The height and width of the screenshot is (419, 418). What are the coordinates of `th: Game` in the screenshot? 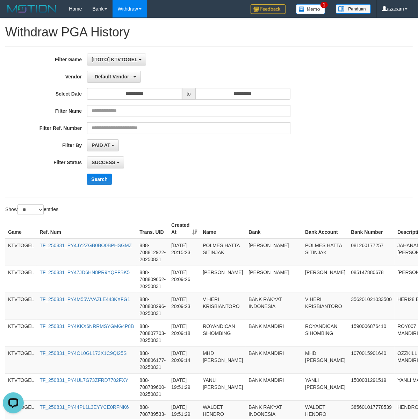 It's located at (21, 228).